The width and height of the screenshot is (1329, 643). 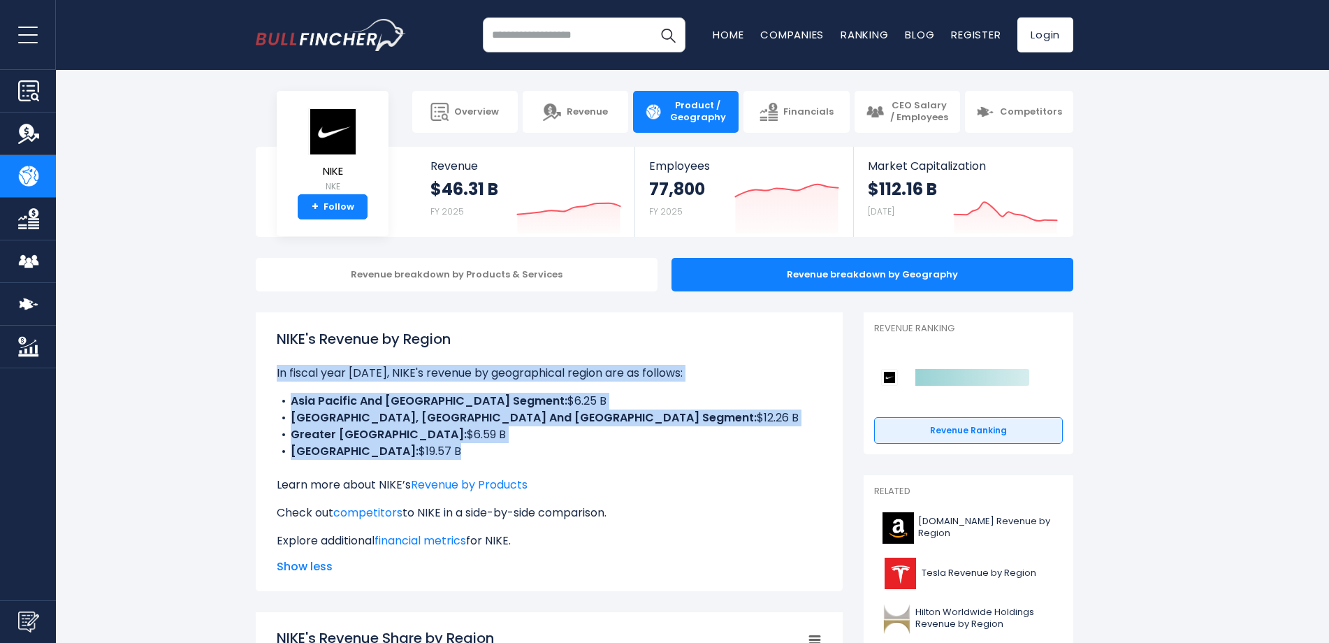 What do you see at coordinates (1031, 112) in the screenshot?
I see `span: Competitors` at bounding box center [1031, 112].